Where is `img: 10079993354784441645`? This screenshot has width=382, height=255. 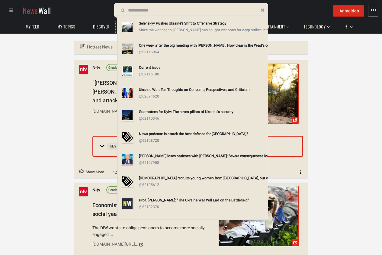
img: 10079993354784441645 is located at coordinates (128, 93).